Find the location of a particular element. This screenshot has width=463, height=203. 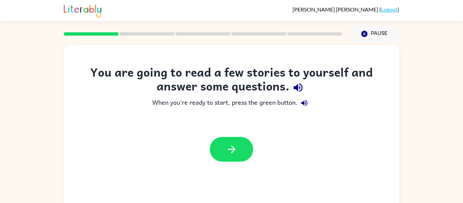

div: You are going to read a few stories to yourself and answer some questions. is located at coordinates (232, 81).